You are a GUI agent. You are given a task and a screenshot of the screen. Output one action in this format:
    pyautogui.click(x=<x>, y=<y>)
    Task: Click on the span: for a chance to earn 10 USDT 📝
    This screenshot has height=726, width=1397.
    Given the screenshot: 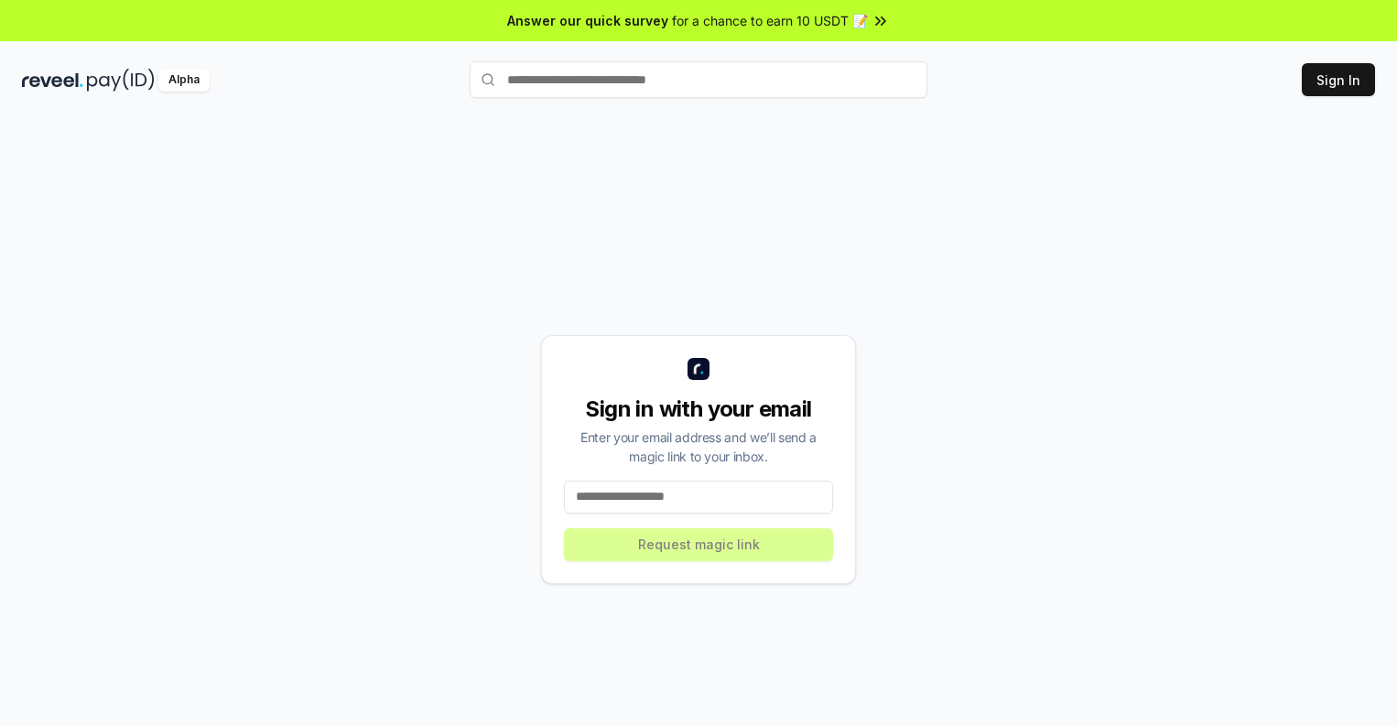 What is the action you would take?
    pyautogui.click(x=770, y=20)
    